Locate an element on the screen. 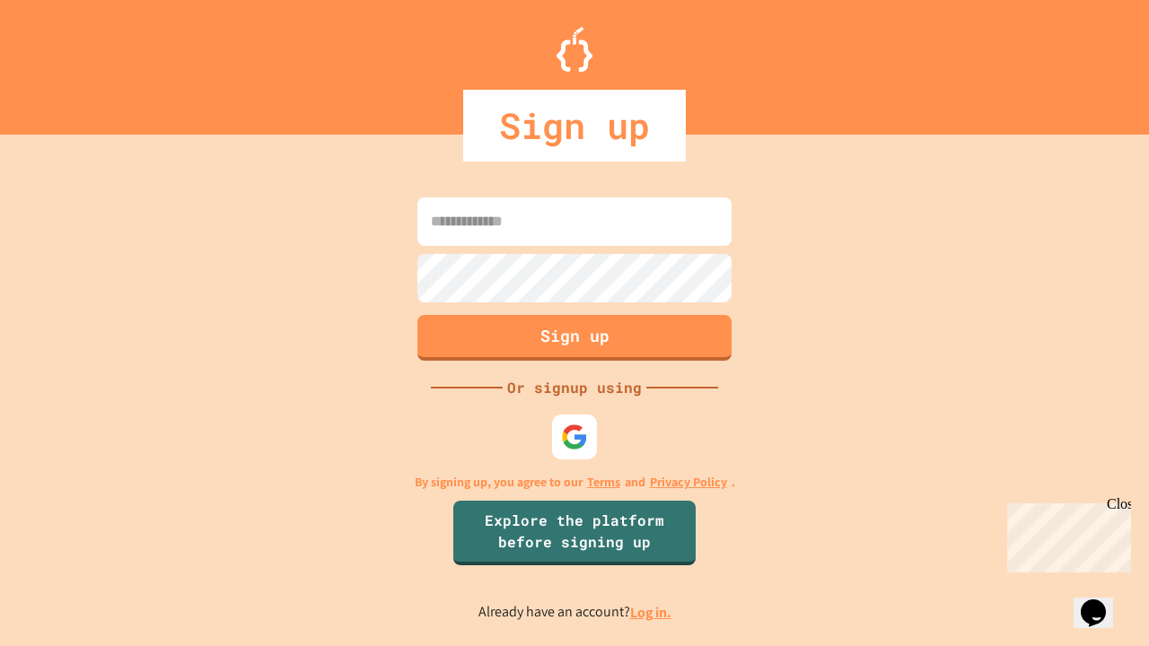 The image size is (1149, 646). p: Already have an account? is located at coordinates (574, 612).